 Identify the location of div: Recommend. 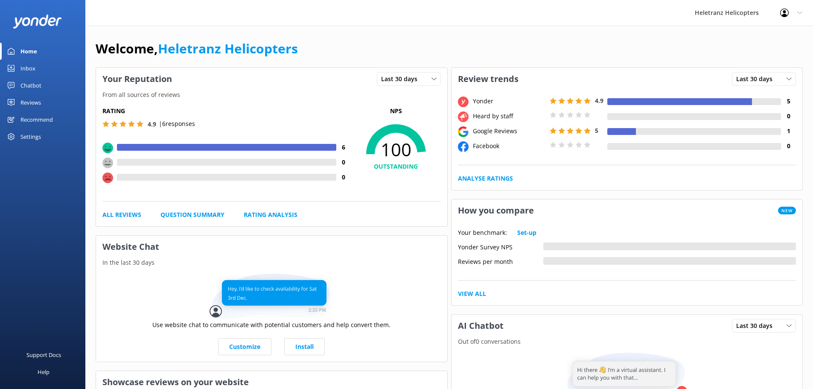
(37, 119).